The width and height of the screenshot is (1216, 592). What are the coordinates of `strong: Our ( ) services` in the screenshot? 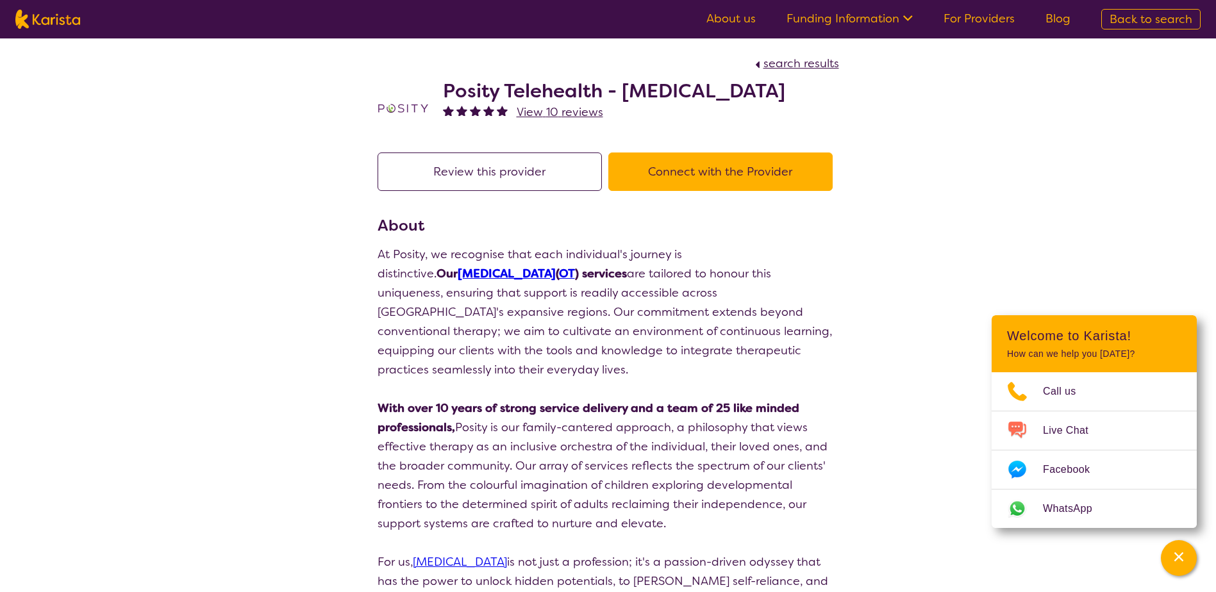 It's located at (531, 274).